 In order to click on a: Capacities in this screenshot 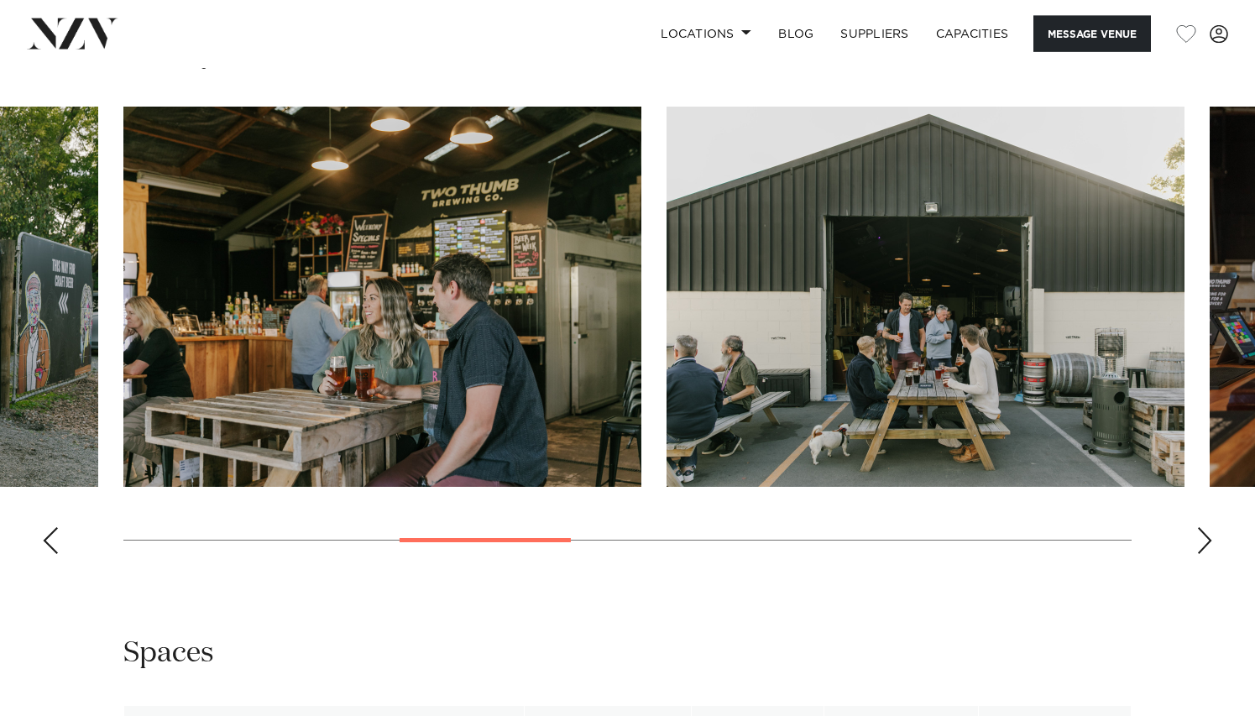, I will do `click(972, 34)`.